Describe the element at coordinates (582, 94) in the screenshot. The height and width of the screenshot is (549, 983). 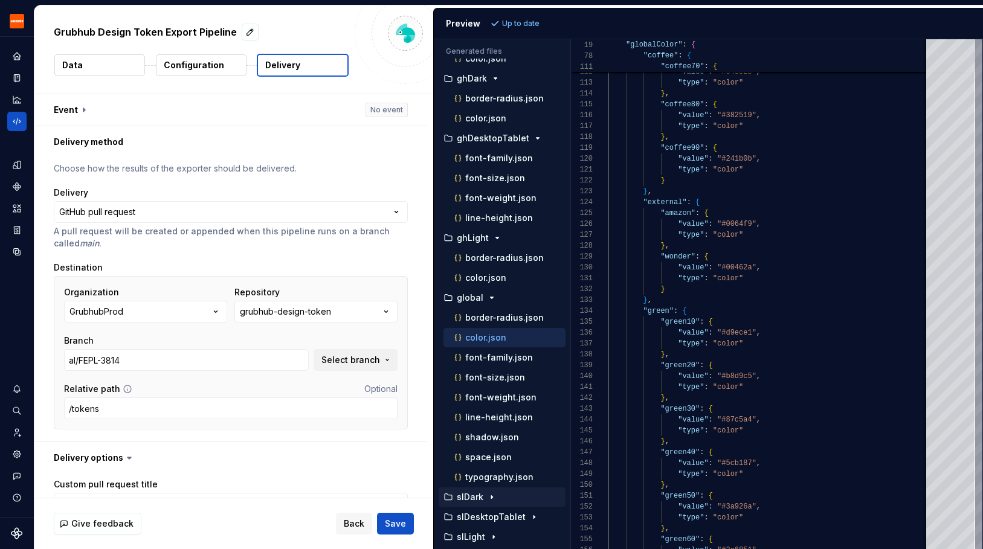
I see `div: 114` at that location.